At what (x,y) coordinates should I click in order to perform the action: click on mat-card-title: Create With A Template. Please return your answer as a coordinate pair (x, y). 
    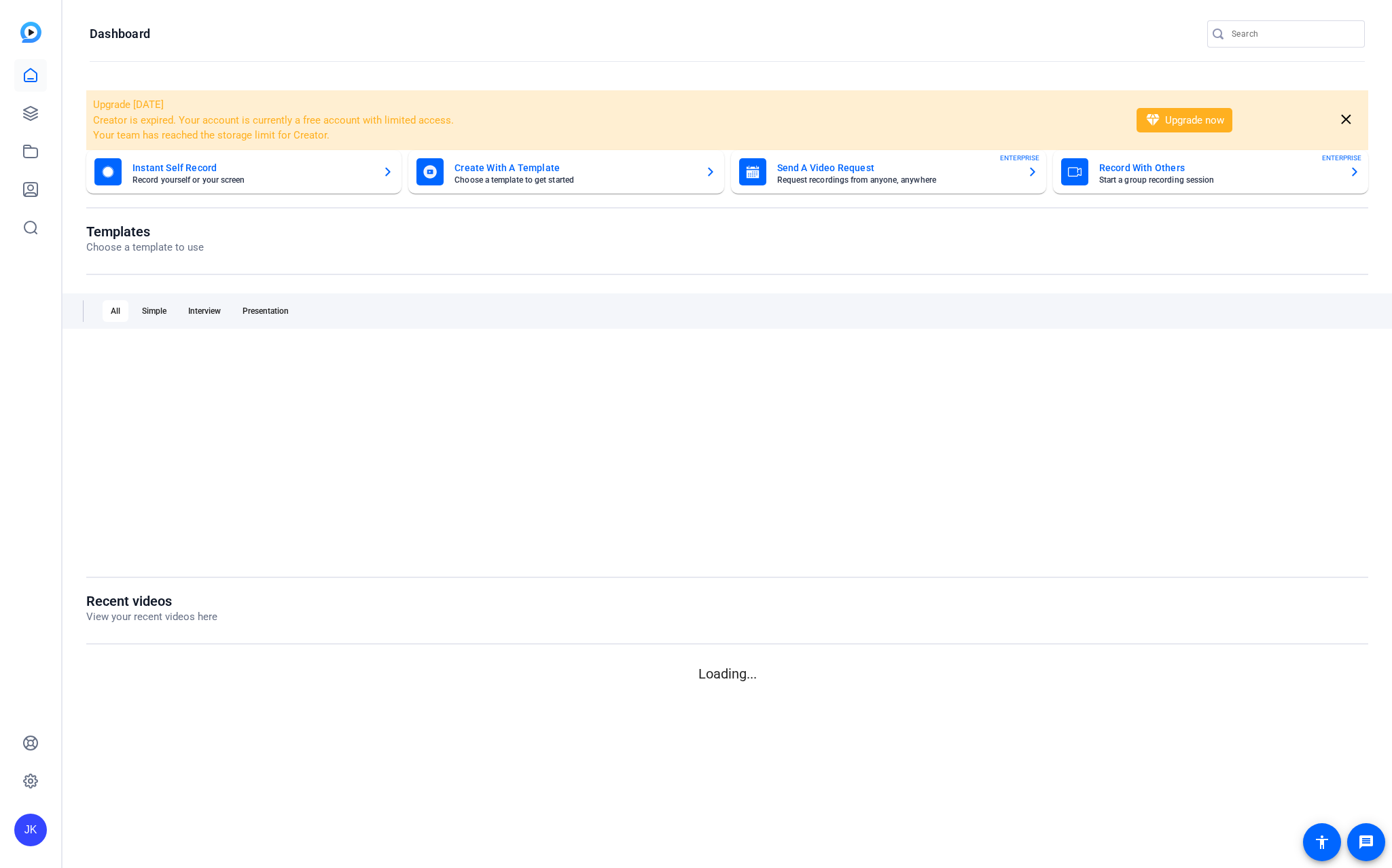
    Looking at the image, I should click on (574, 168).